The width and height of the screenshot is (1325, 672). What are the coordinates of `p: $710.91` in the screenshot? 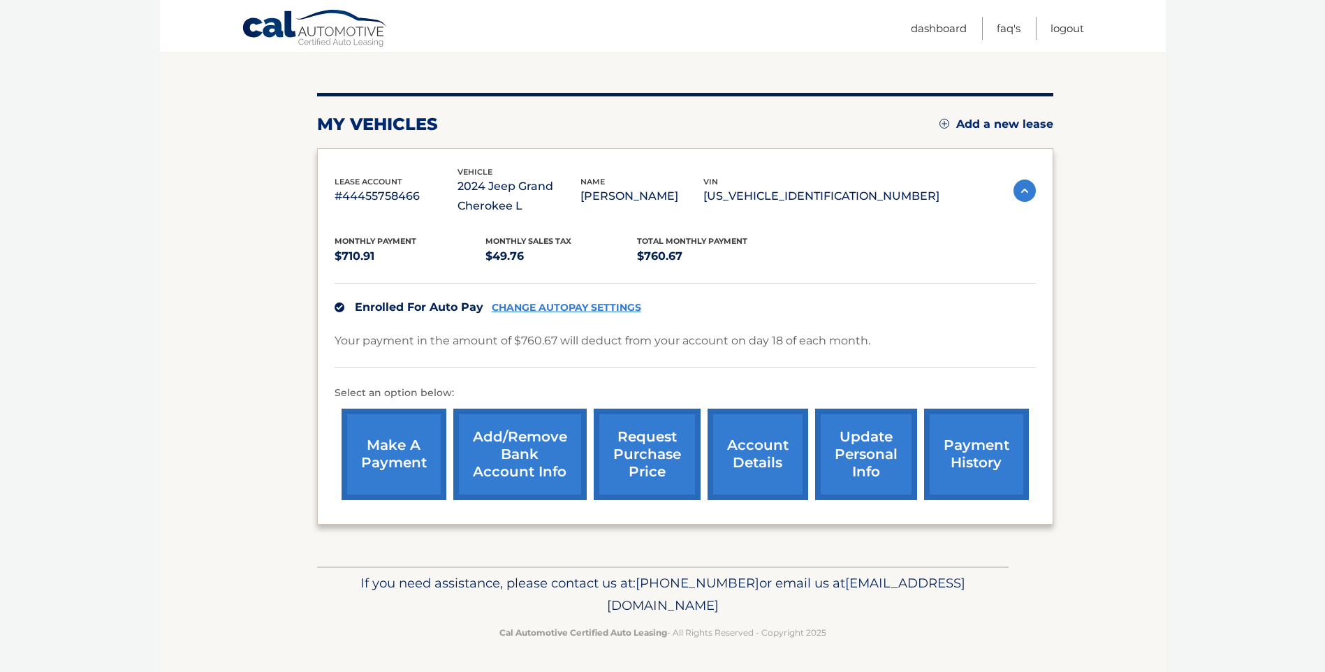 It's located at (410, 256).